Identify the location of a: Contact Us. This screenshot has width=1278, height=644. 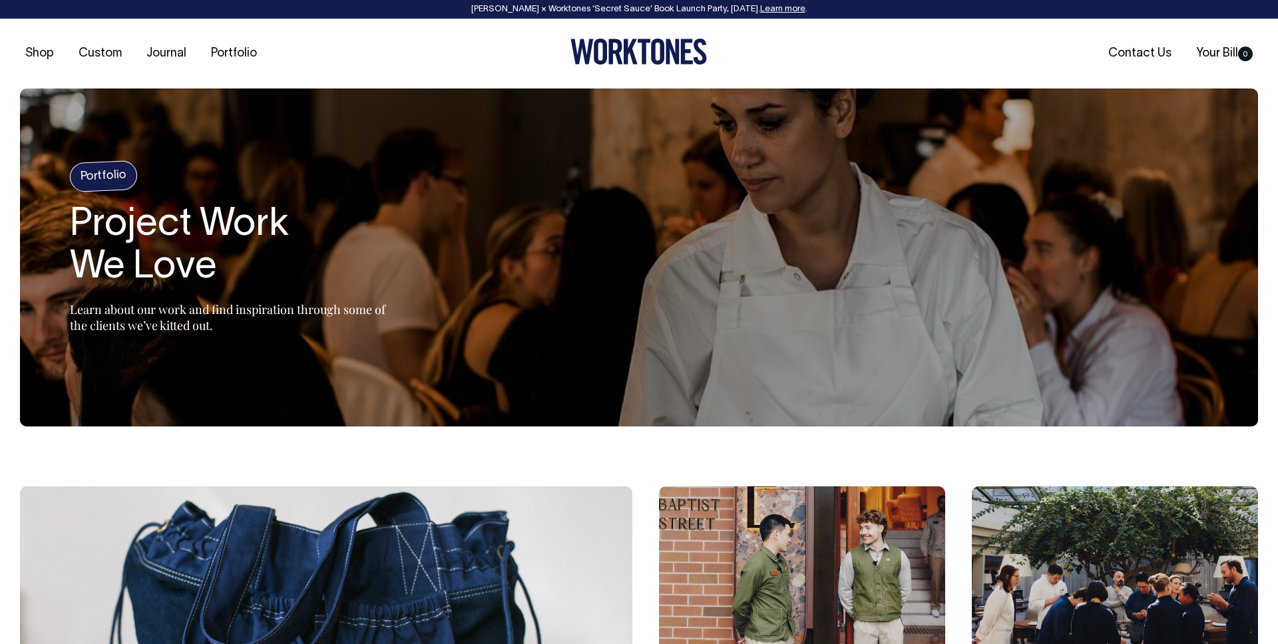
(1140, 53).